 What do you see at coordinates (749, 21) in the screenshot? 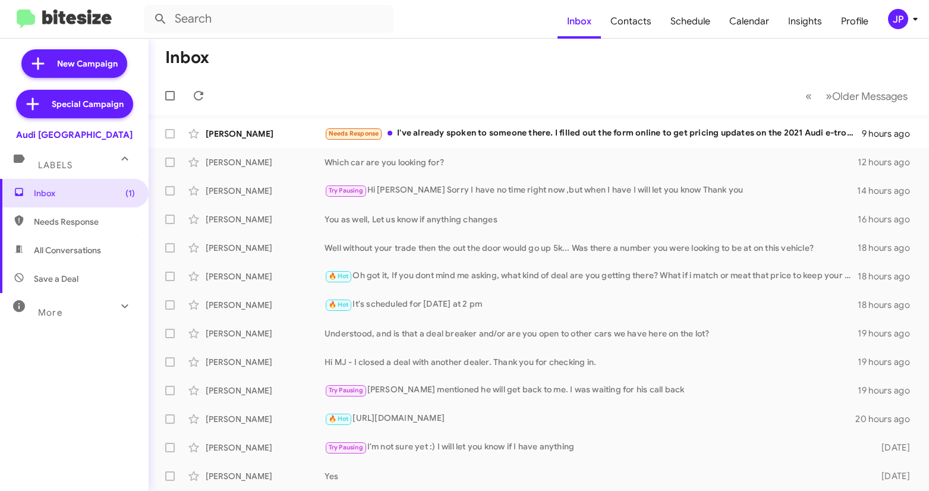
I see `span: Calendar` at bounding box center [749, 21].